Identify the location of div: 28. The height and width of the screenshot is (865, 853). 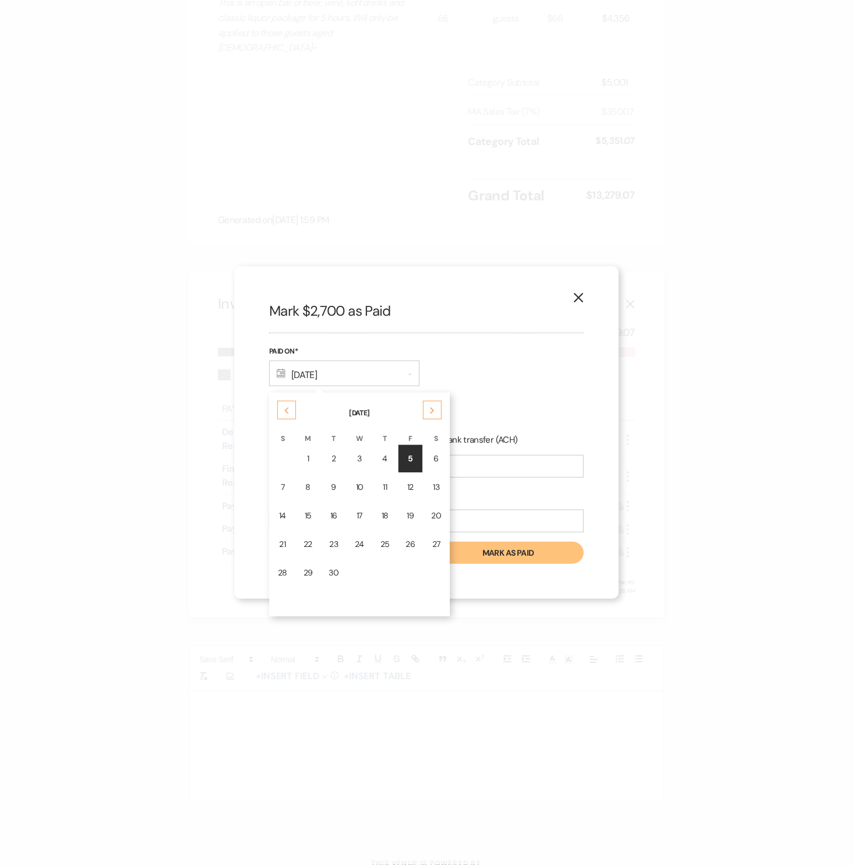
(282, 572).